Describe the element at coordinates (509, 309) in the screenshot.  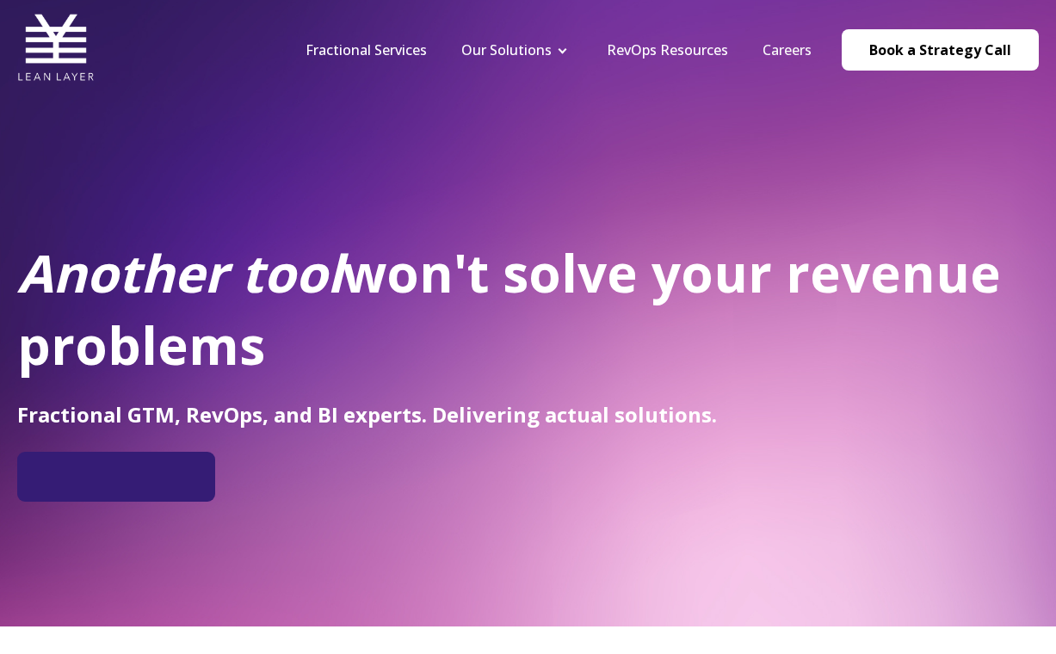
I see `span: won't solve your revenue problems` at that location.